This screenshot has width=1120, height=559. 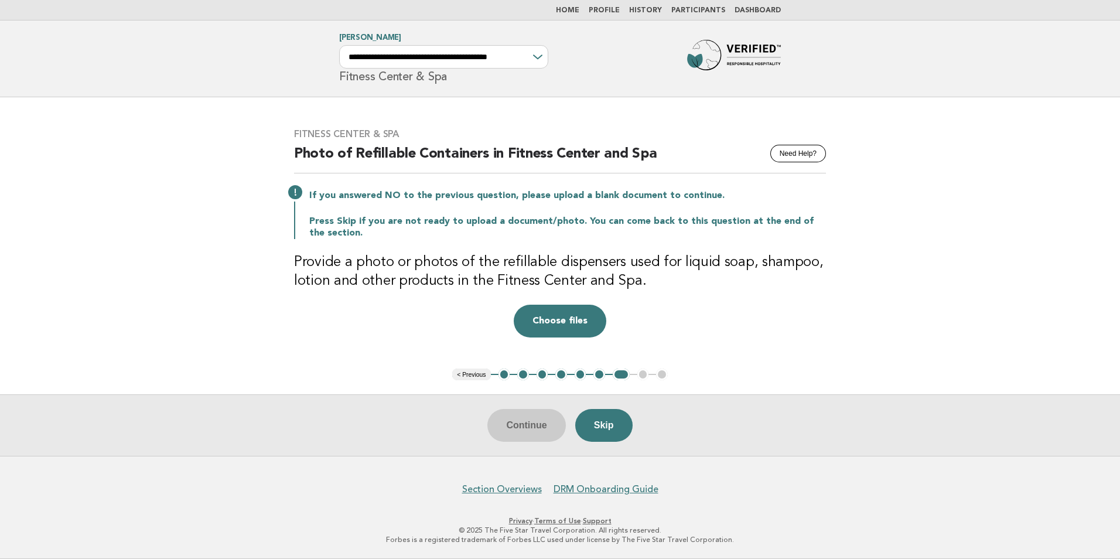 What do you see at coordinates (567, 196) in the screenshot?
I see `p: If you answered NO to the previous question, please upload a blank document to continue.` at bounding box center [567, 196].